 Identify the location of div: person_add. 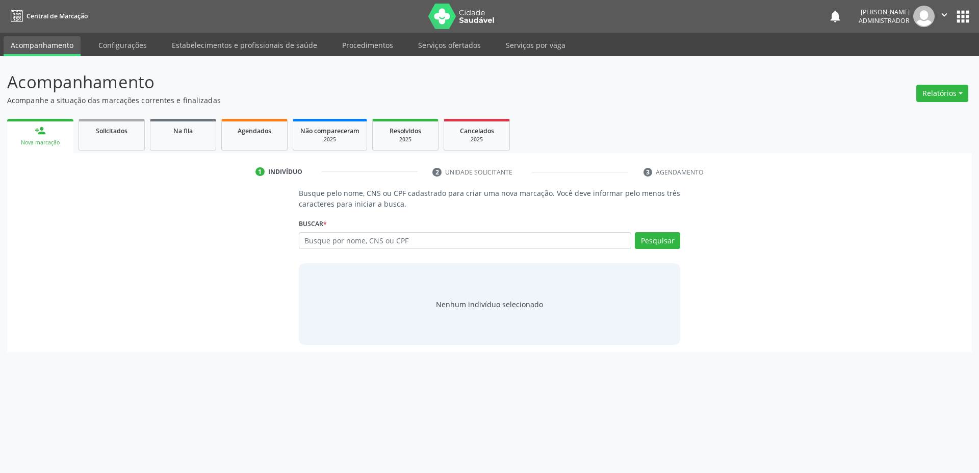
(40, 131).